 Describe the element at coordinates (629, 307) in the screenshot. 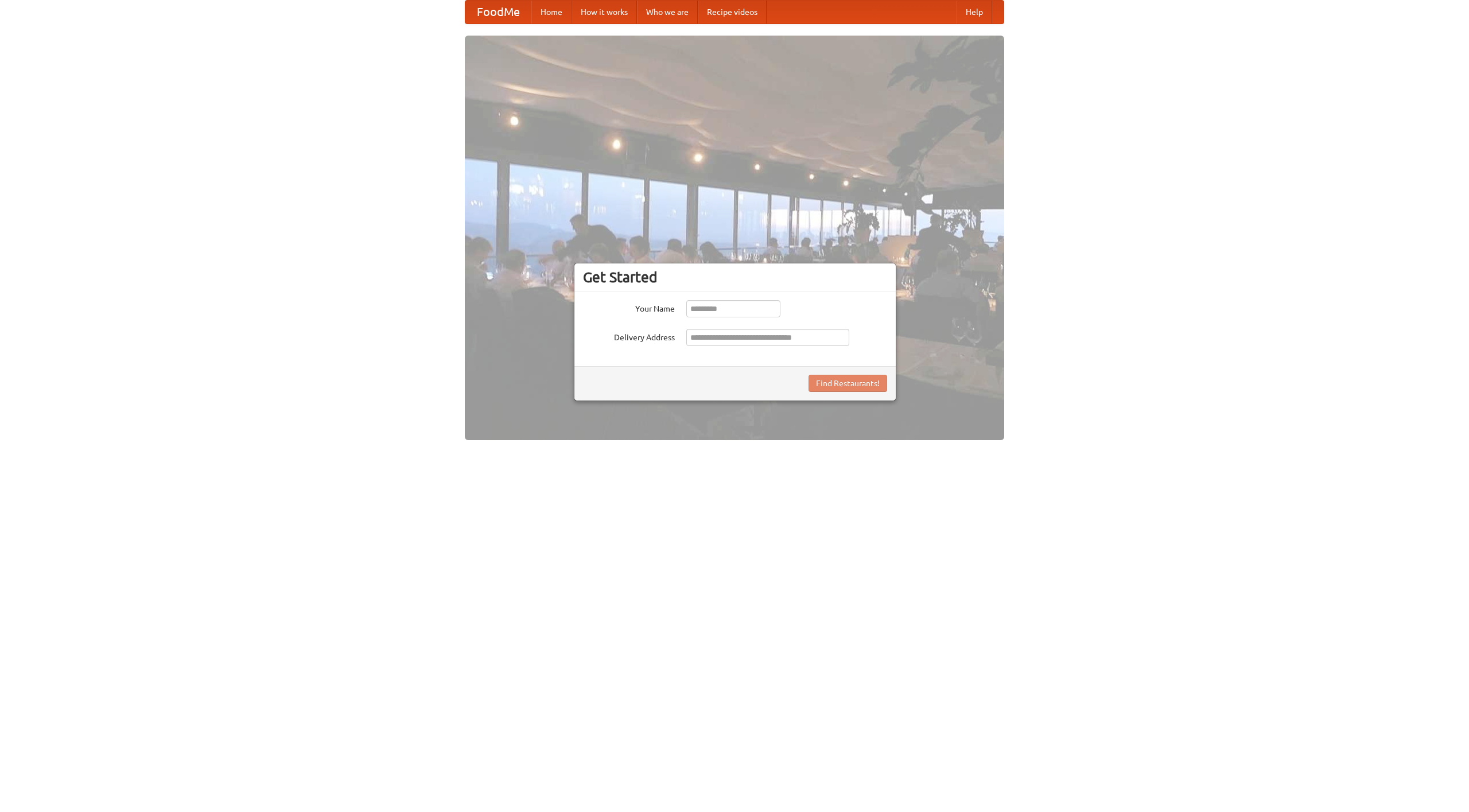

I see `label: Your Name` at that location.